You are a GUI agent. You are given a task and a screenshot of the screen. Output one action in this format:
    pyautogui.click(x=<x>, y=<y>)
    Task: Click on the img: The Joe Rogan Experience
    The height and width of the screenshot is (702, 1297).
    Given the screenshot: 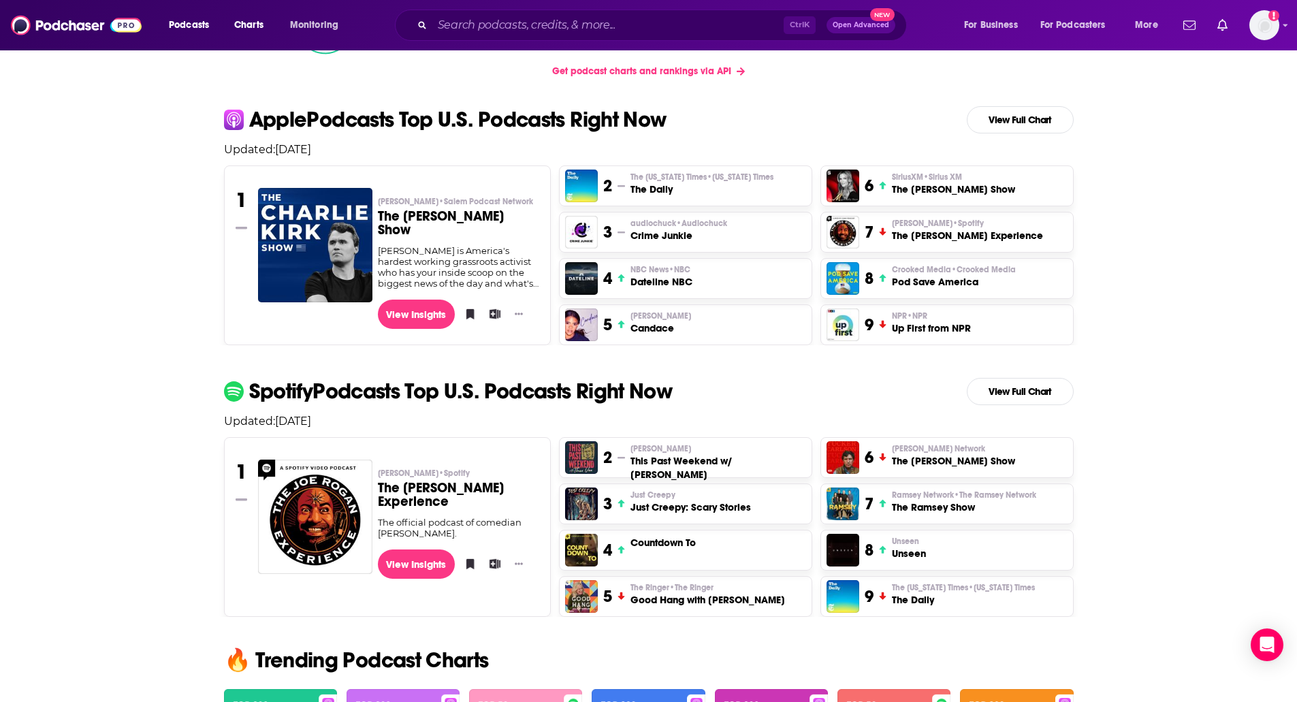 What is the action you would take?
    pyautogui.click(x=843, y=232)
    